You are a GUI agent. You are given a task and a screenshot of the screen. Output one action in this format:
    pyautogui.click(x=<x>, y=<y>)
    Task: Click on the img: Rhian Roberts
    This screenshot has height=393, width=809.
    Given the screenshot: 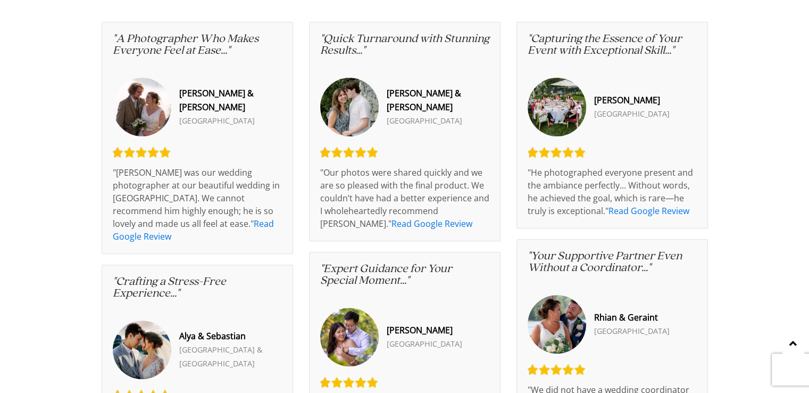 What is the action you would take?
    pyautogui.click(x=557, y=324)
    